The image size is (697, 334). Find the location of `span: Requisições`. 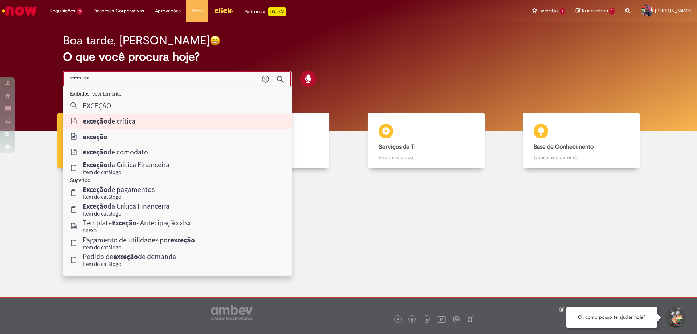

span: Requisições is located at coordinates (62, 11).